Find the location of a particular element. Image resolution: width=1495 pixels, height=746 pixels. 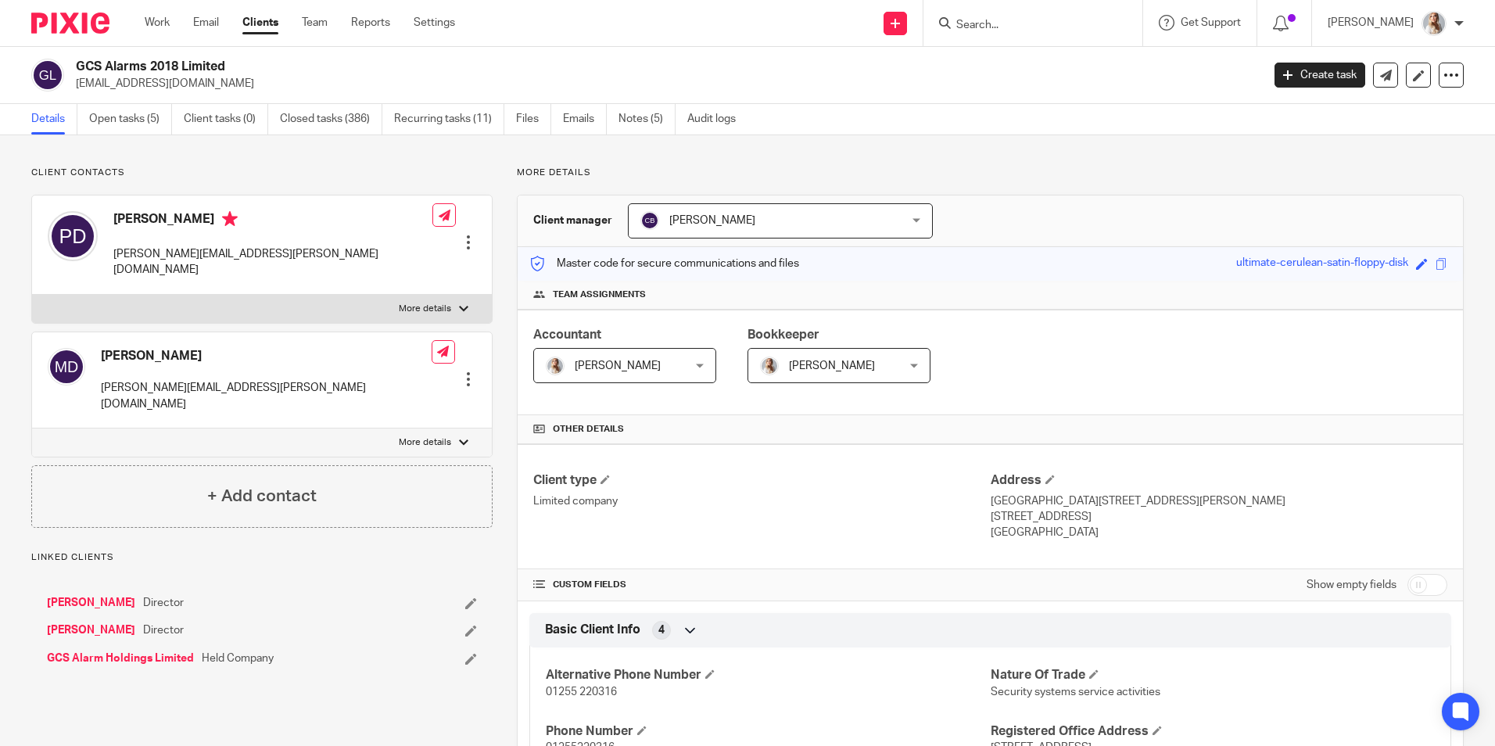

div: ultimate-cerulean-satin-floppy-disk is located at coordinates (1322, 263).